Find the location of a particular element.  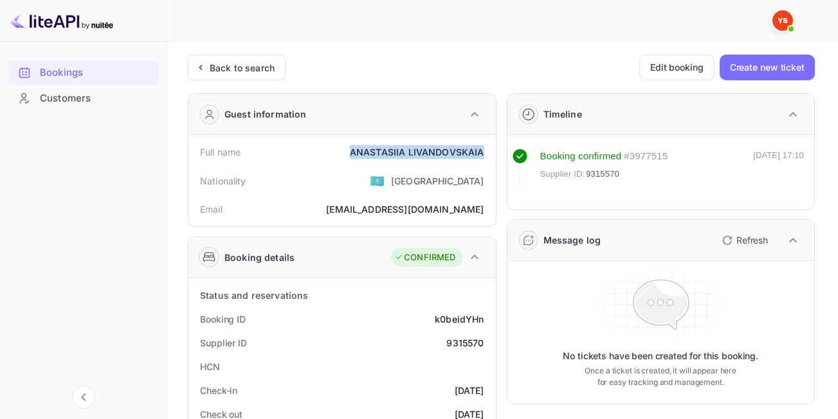

p: No tickets have been created for this booking. is located at coordinates (660, 356).